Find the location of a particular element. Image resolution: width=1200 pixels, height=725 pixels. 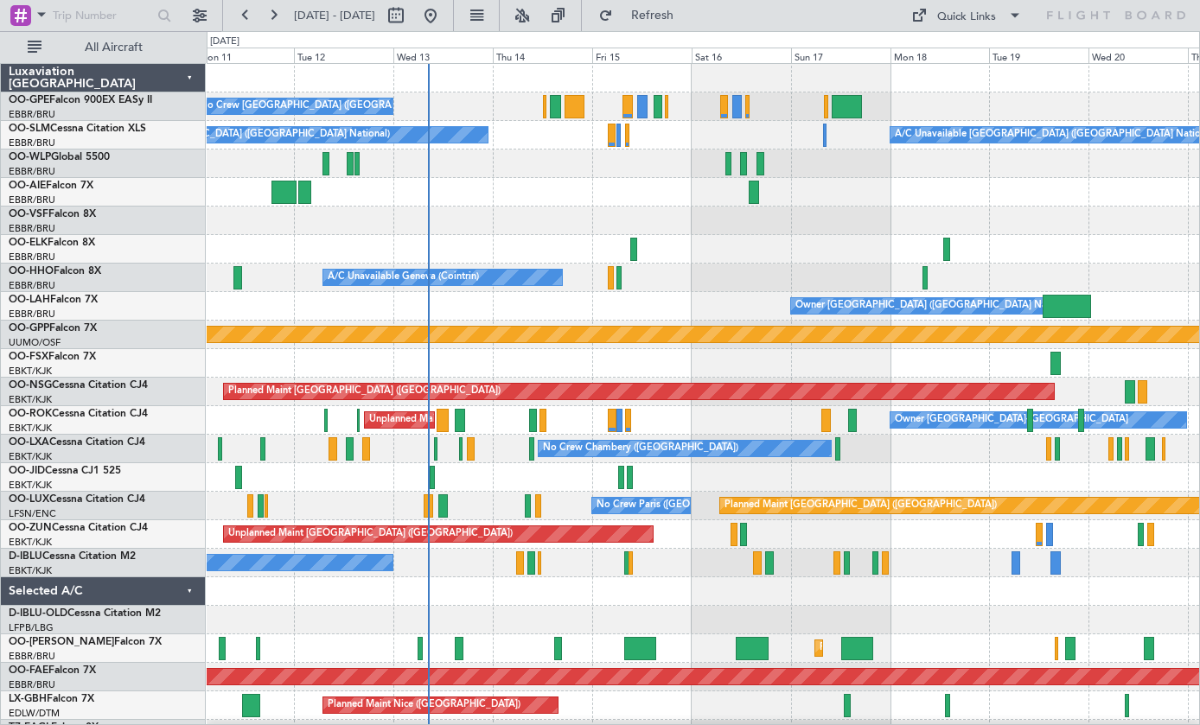

div: Sat 16 is located at coordinates (741, 55).